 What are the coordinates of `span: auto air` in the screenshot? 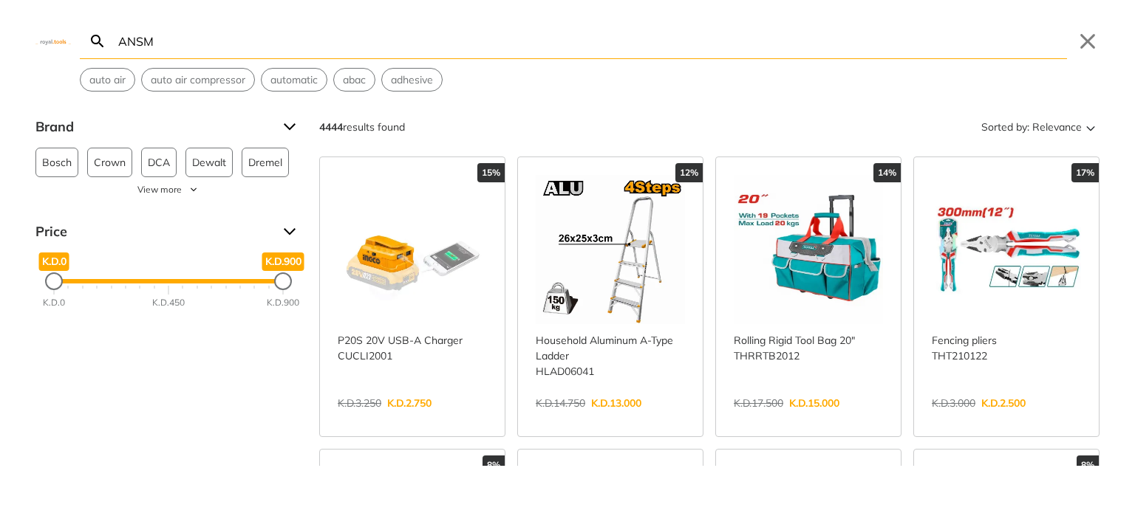 It's located at (107, 80).